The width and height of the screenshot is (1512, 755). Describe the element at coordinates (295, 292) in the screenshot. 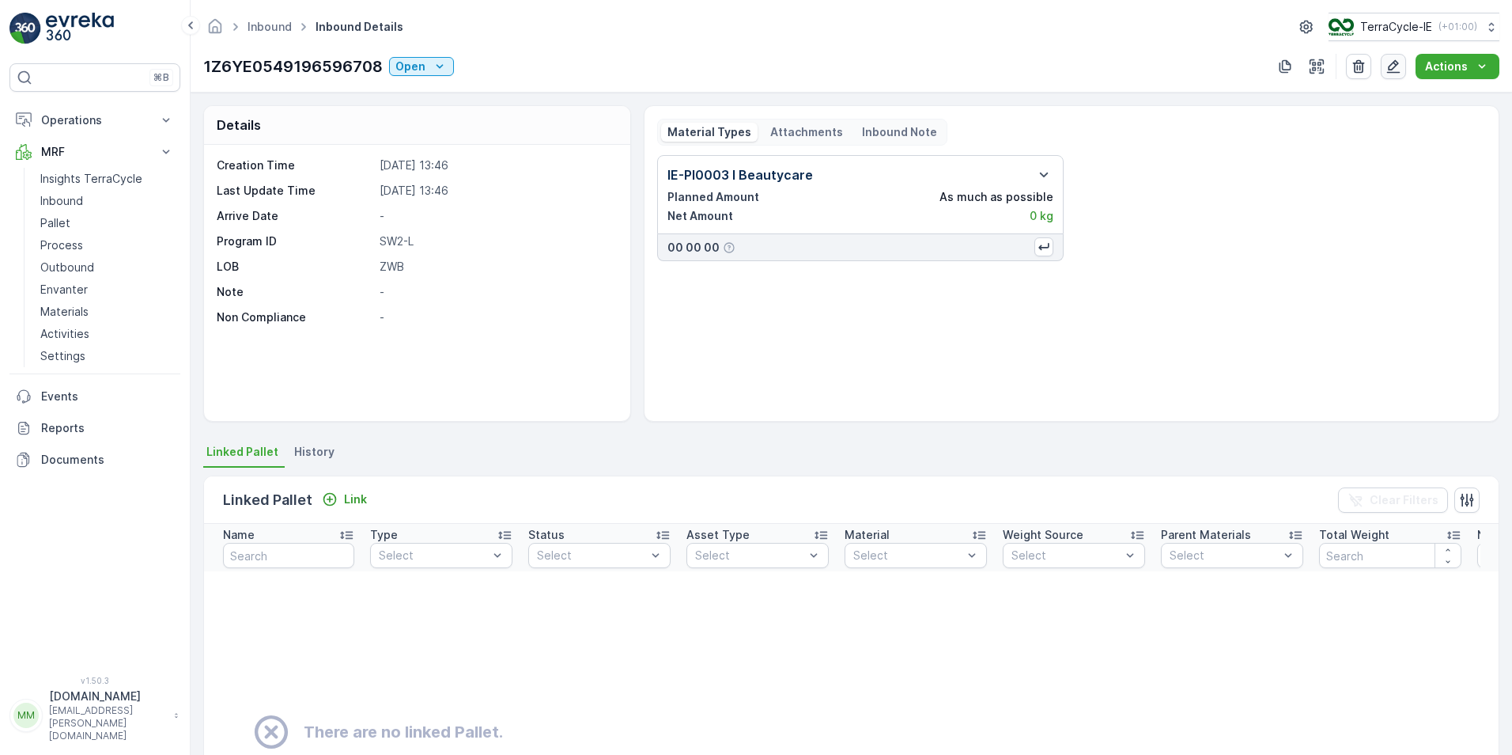

I see `p: Note` at that location.